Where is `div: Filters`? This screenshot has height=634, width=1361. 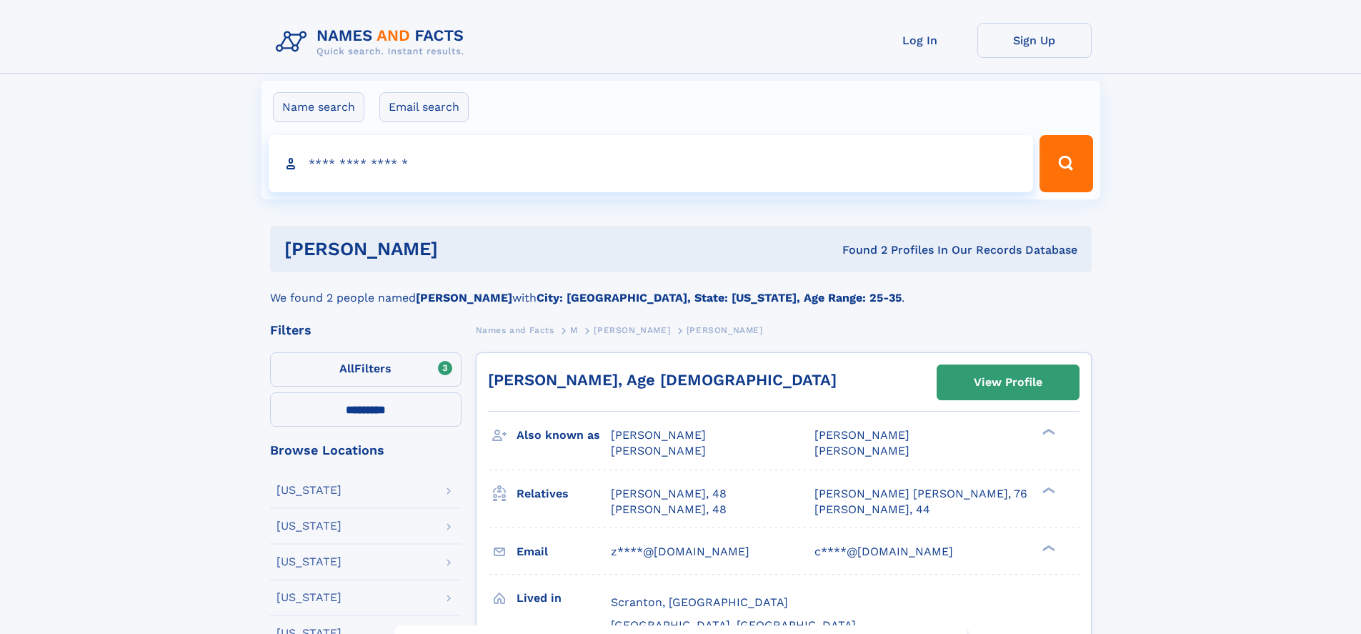
div: Filters is located at coordinates (366, 330).